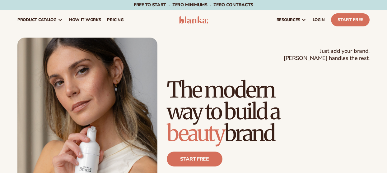 This screenshot has height=173, width=387. What do you see at coordinates (268, 112) in the screenshot?
I see `h1: The modern way to build a brand` at bounding box center [268, 112].